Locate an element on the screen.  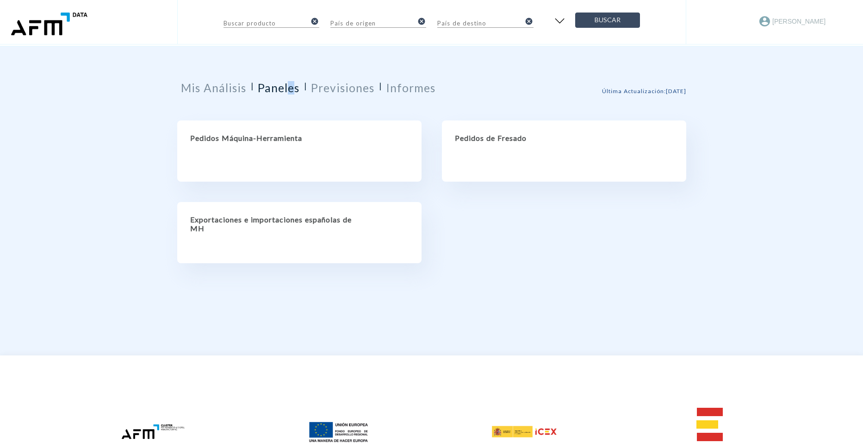
h2: Informes is located at coordinates (411, 87).